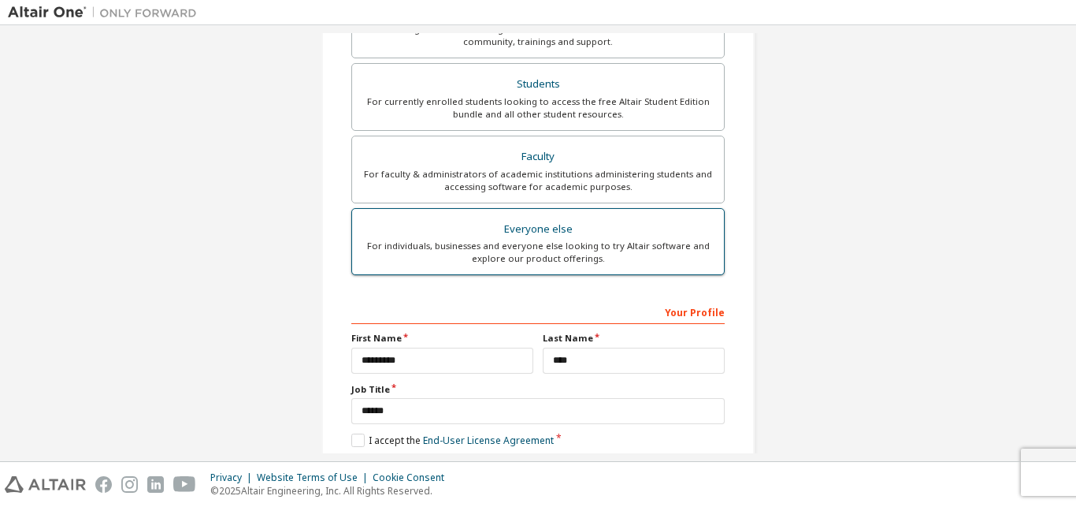 This screenshot has width=1076, height=507. What do you see at coordinates (103, 484) in the screenshot?
I see `img: facebook.svg` at bounding box center [103, 484].